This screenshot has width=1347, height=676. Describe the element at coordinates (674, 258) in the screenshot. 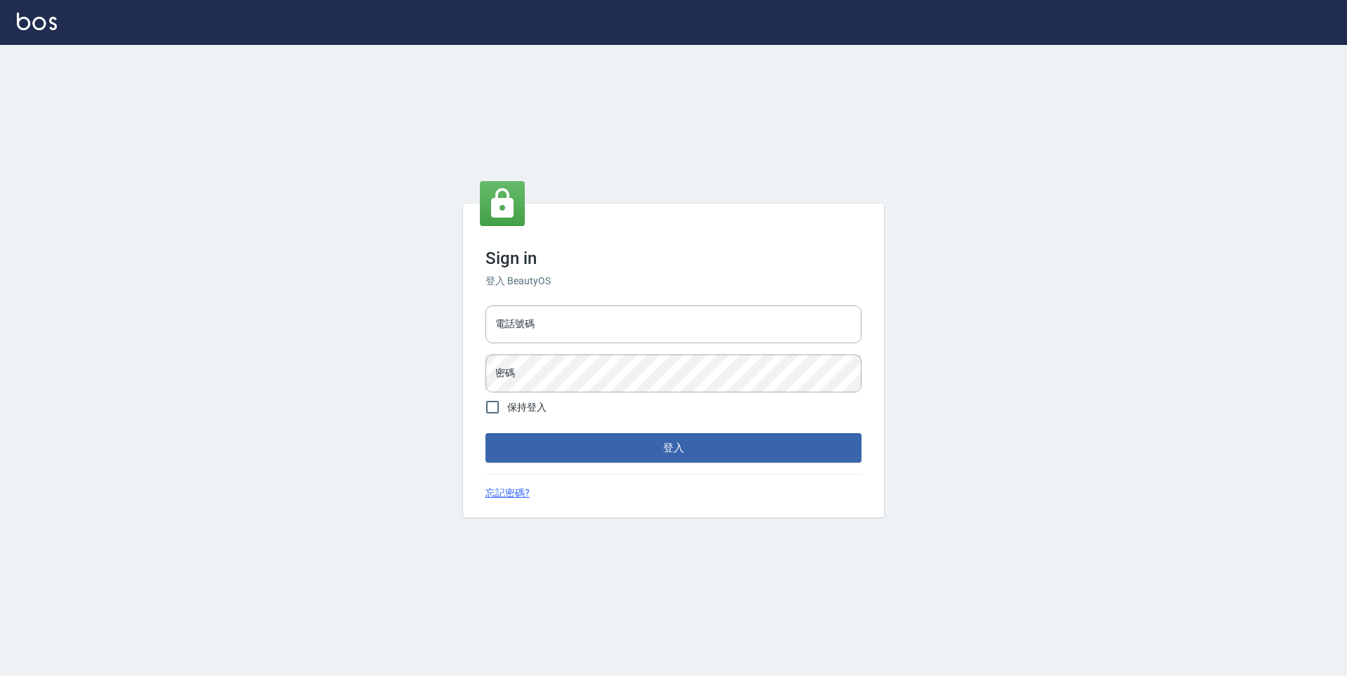

I see `h3: Sign in` at that location.